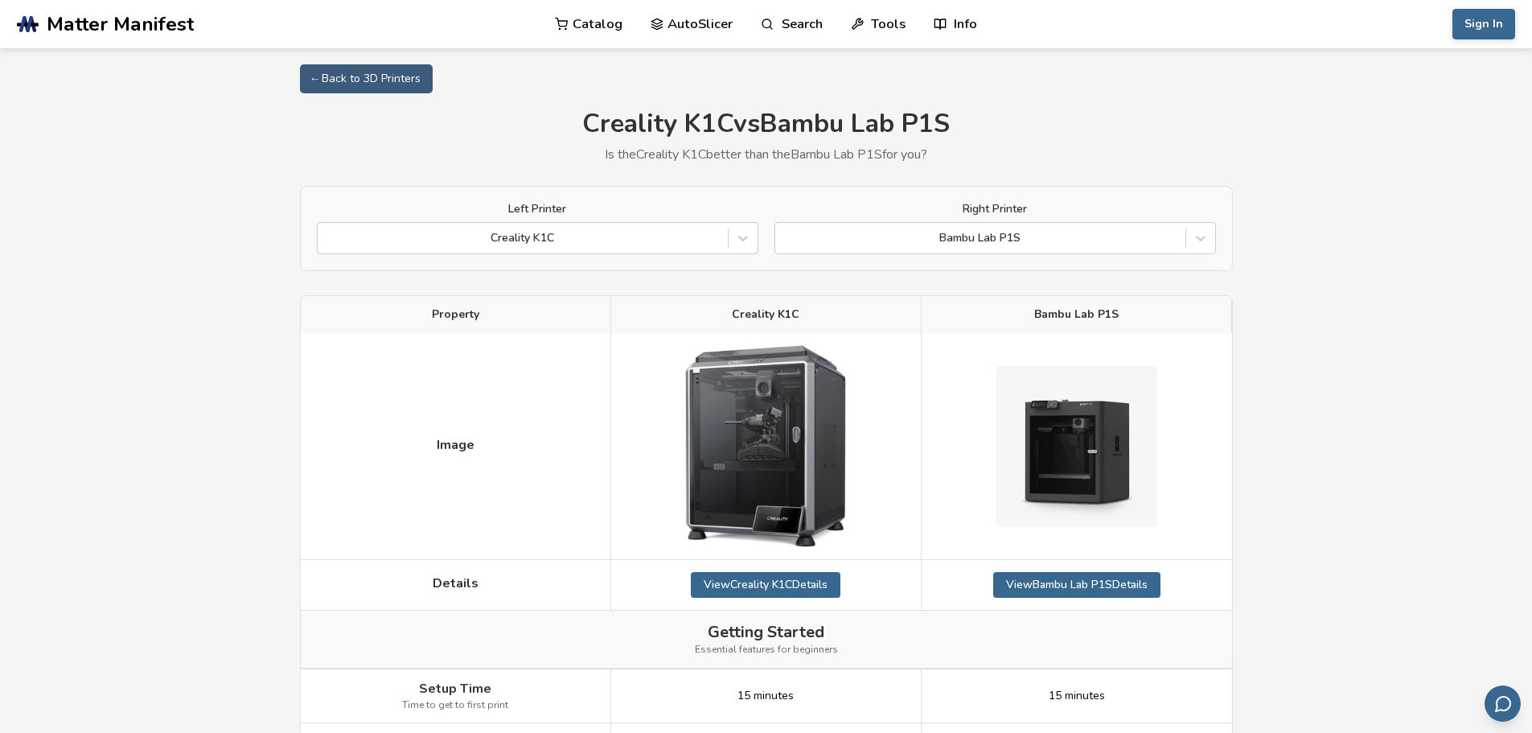 The image size is (1532, 733). I want to click on span: Getting Started, so click(766, 631).